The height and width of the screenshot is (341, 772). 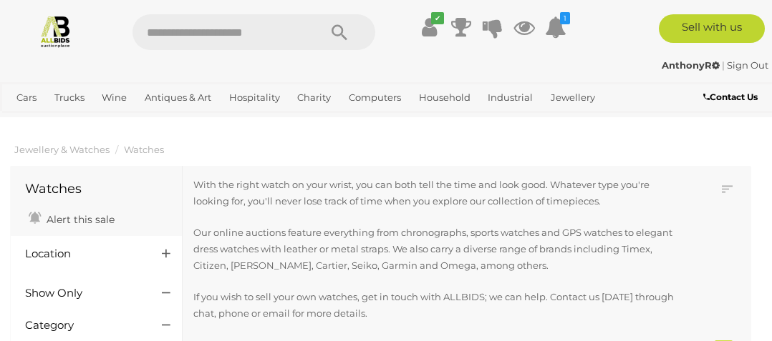 What do you see at coordinates (711, 29) in the screenshot?
I see `a: Sell with us` at bounding box center [711, 29].